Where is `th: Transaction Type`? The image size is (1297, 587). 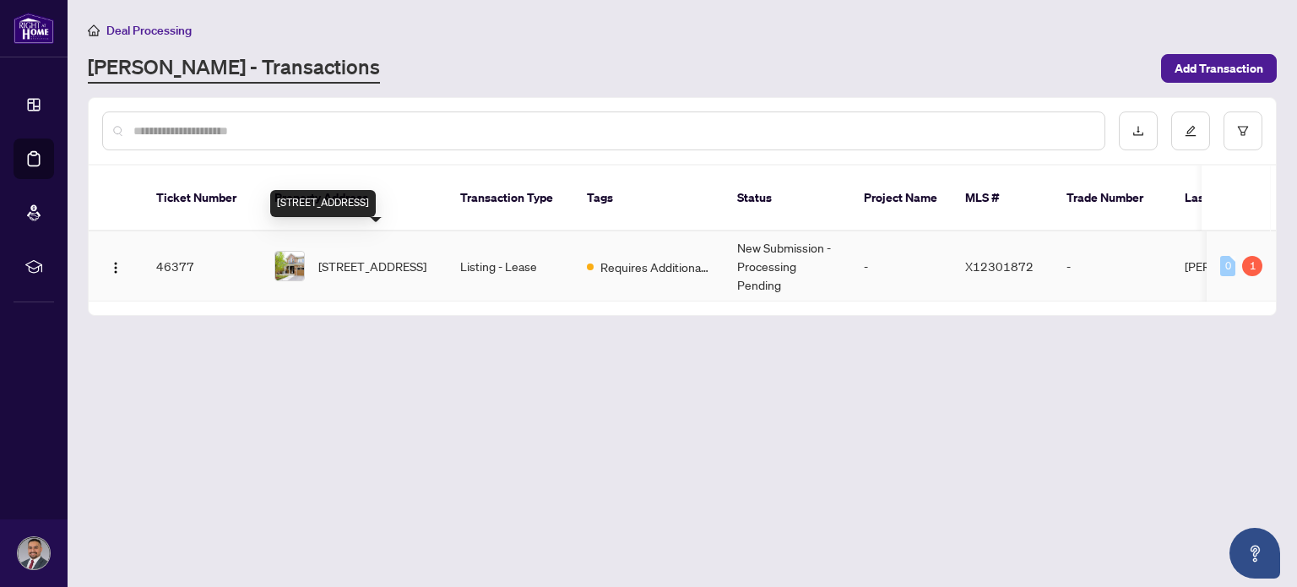
th: Transaction Type is located at coordinates (510, 198).